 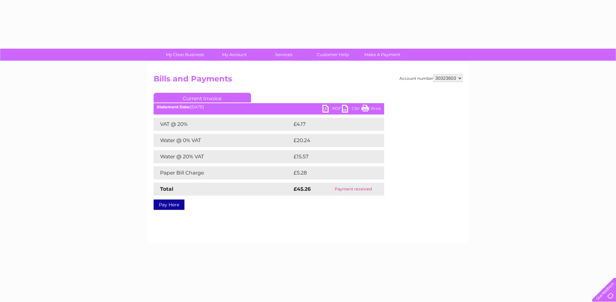 What do you see at coordinates (202, 98) in the screenshot?
I see `a: Current Invoice` at bounding box center [202, 98].